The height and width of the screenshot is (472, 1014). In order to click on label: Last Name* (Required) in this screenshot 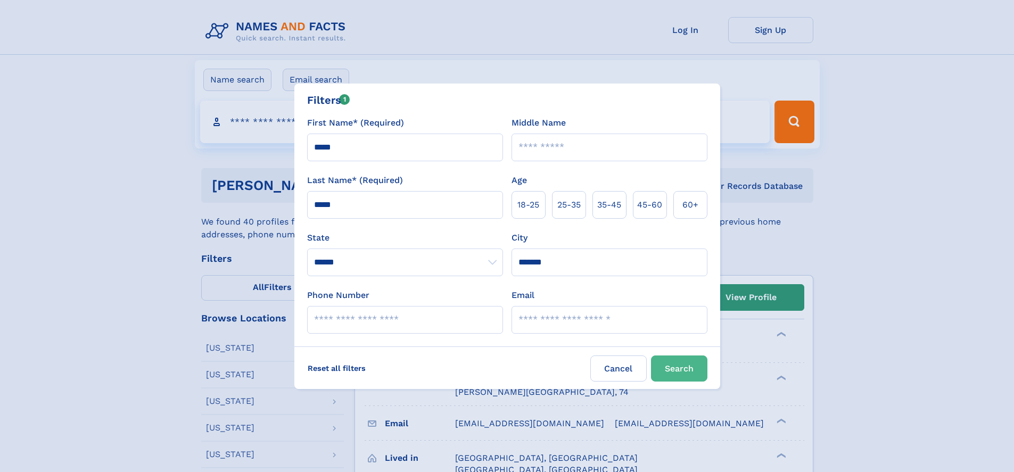, I will do `click(355, 180)`.